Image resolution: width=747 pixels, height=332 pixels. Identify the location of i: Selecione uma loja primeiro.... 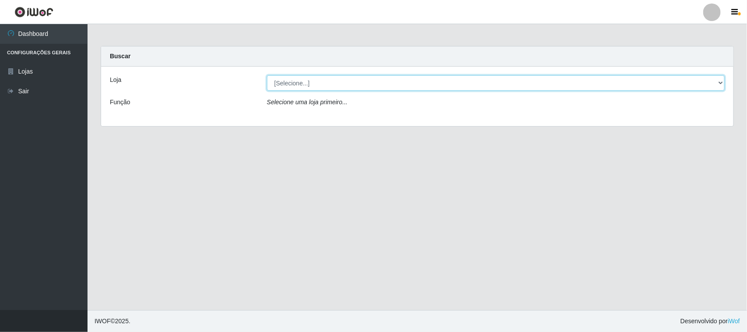
(307, 102).